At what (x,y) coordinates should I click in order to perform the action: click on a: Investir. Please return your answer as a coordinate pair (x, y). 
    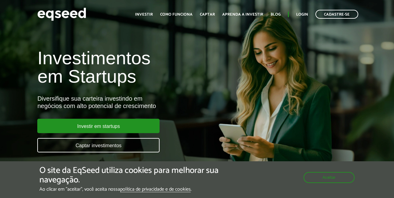
    Looking at the image, I should click on (144, 14).